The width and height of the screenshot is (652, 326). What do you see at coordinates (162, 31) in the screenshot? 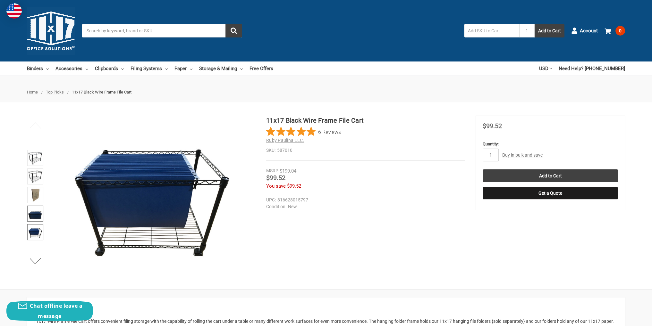
I see `input: Search by keyword, brand or SKU` at bounding box center [162, 31].